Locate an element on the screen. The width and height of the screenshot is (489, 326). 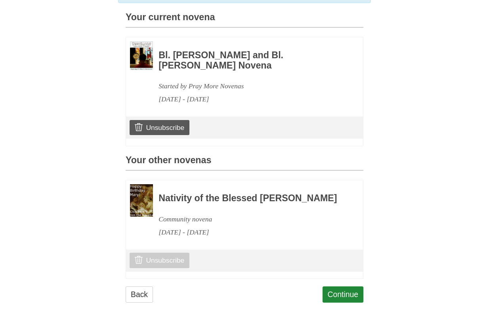
div: Community novena is located at coordinates (250, 219).